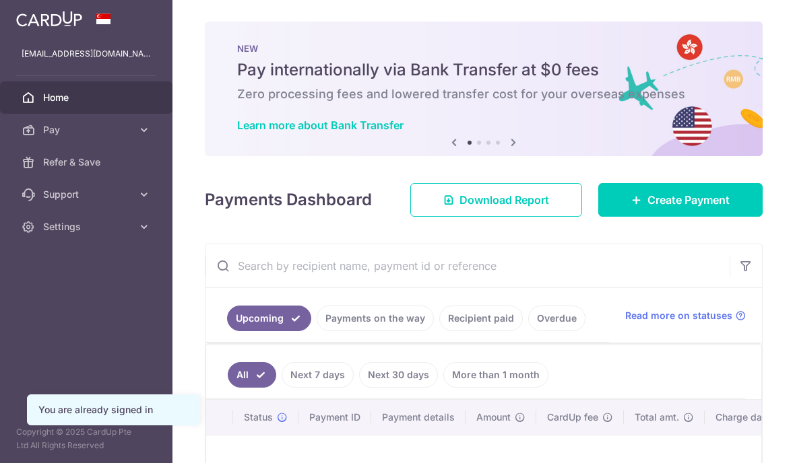 The height and width of the screenshot is (463, 795). What do you see at coordinates (88, 162) in the screenshot?
I see `span: Refer & Save` at bounding box center [88, 162].